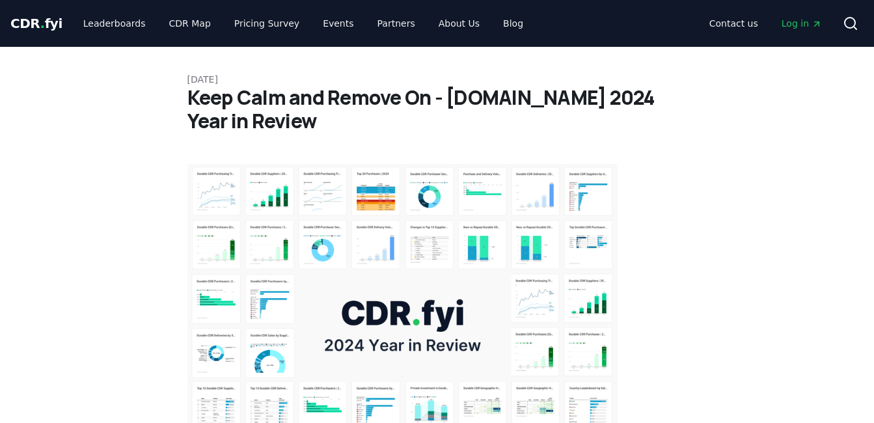  I want to click on a: Blog, so click(513, 23).